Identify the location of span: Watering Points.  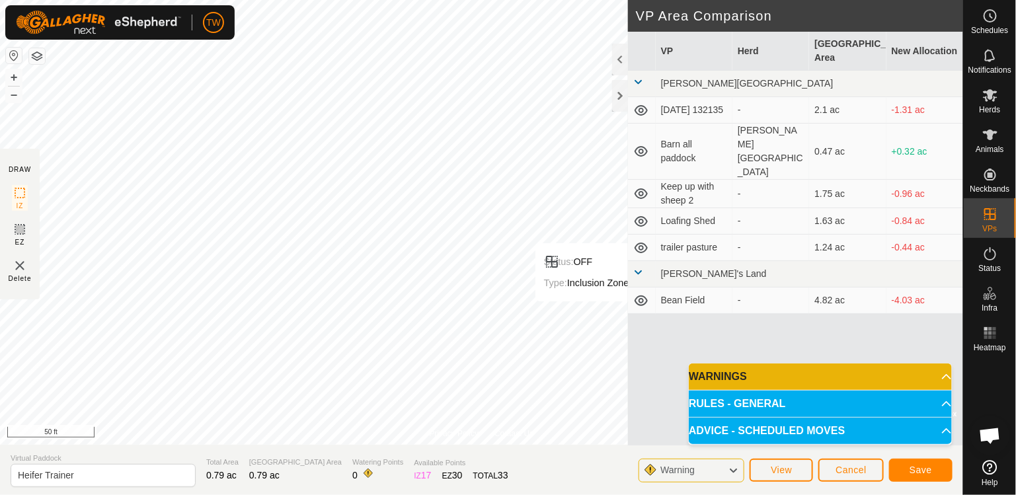
(377, 462).